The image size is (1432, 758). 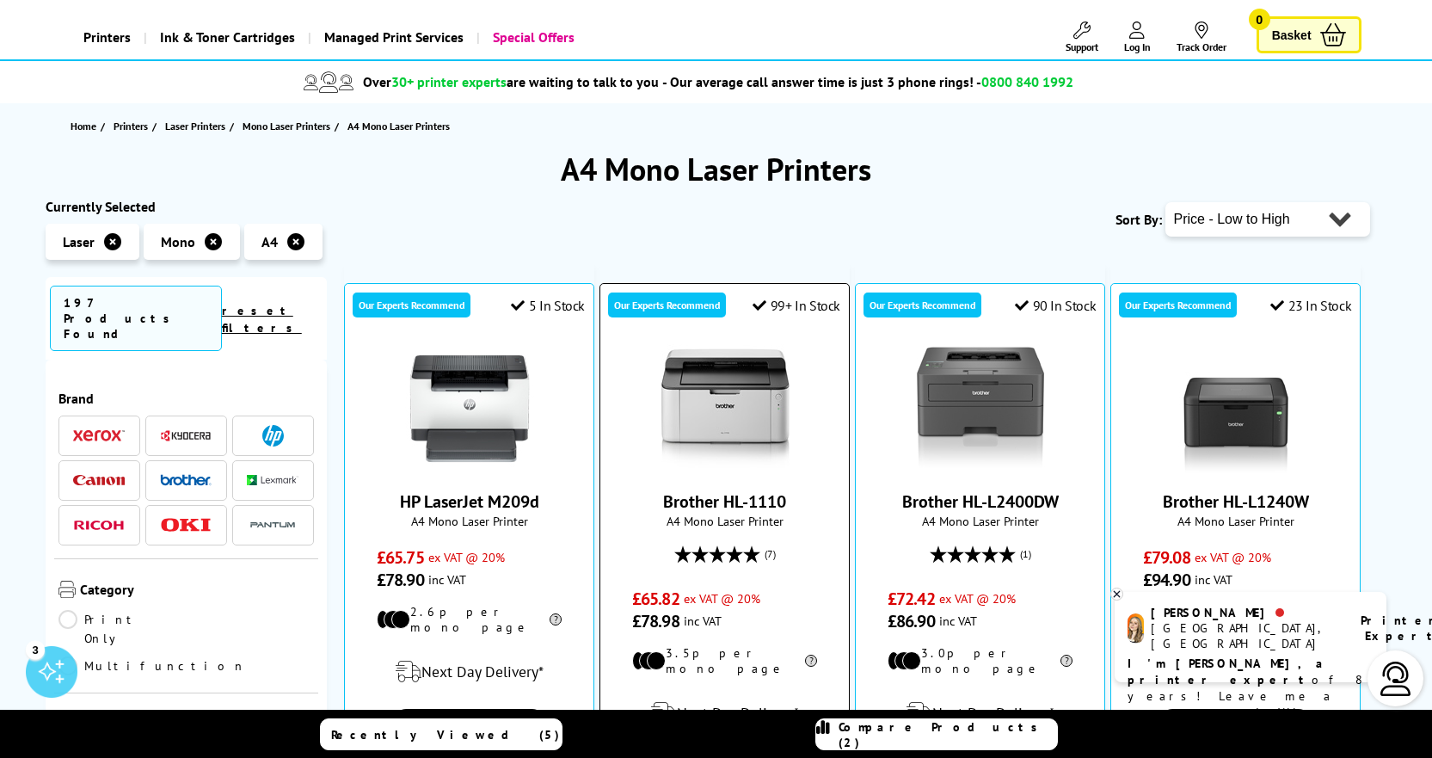 What do you see at coordinates (1025, 554) in the screenshot?
I see `span: (1)` at bounding box center [1025, 554].